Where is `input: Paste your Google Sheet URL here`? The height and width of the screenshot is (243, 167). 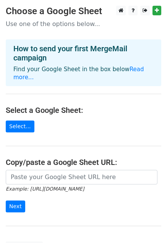 input: Paste your Google Sheet URL here is located at coordinates (82, 177).